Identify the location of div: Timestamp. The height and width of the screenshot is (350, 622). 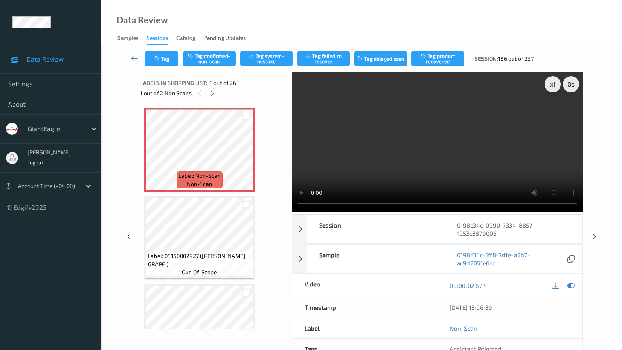
(365, 307).